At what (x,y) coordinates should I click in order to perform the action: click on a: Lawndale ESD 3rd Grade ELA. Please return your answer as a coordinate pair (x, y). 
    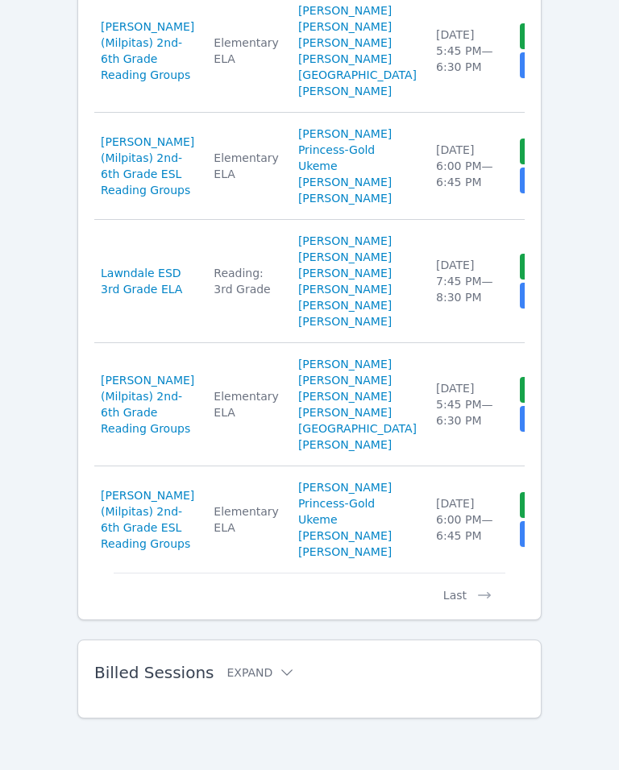
    Looking at the image, I should click on (147, 281).